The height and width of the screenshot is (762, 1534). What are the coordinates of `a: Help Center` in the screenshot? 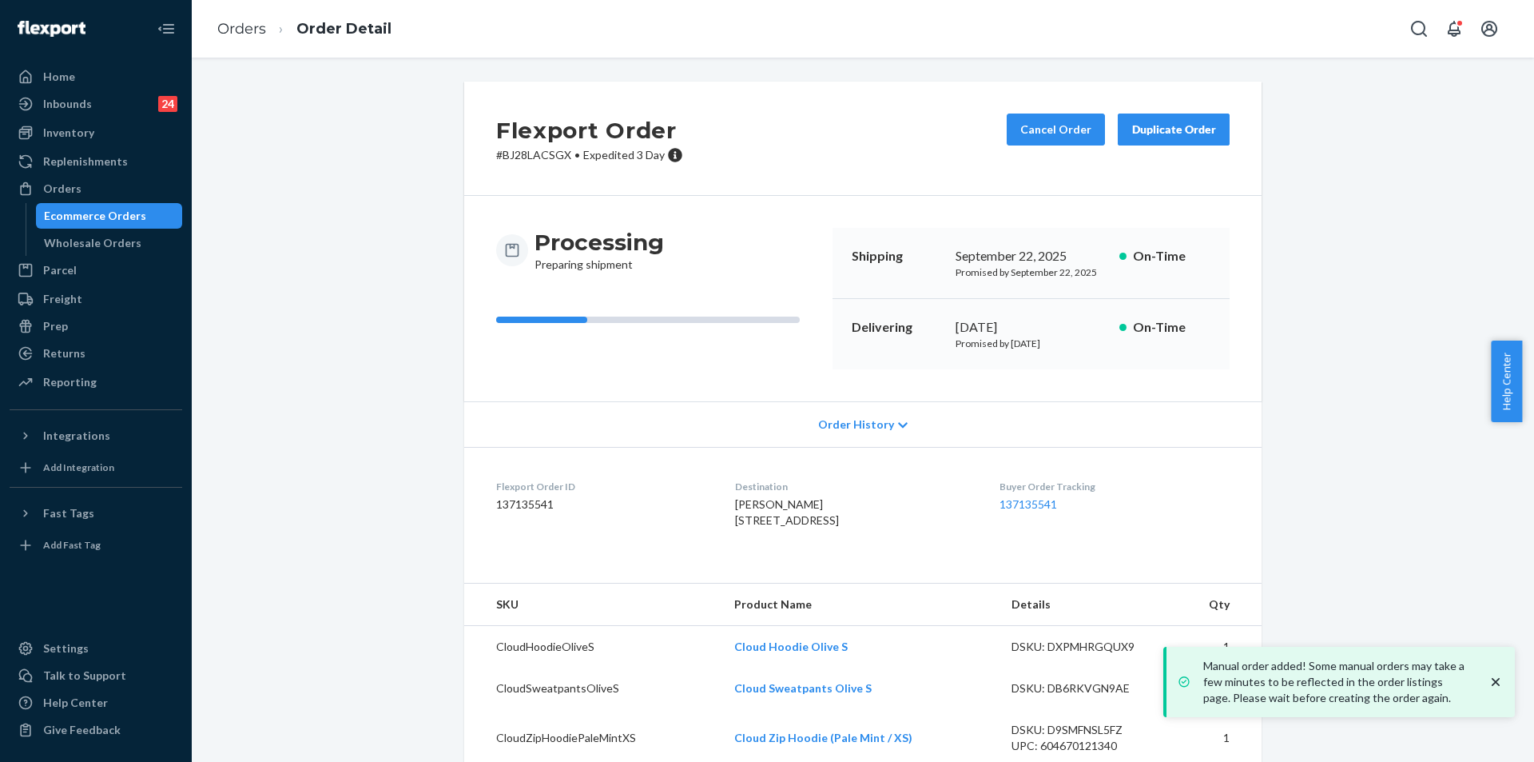 It's located at (96, 702).